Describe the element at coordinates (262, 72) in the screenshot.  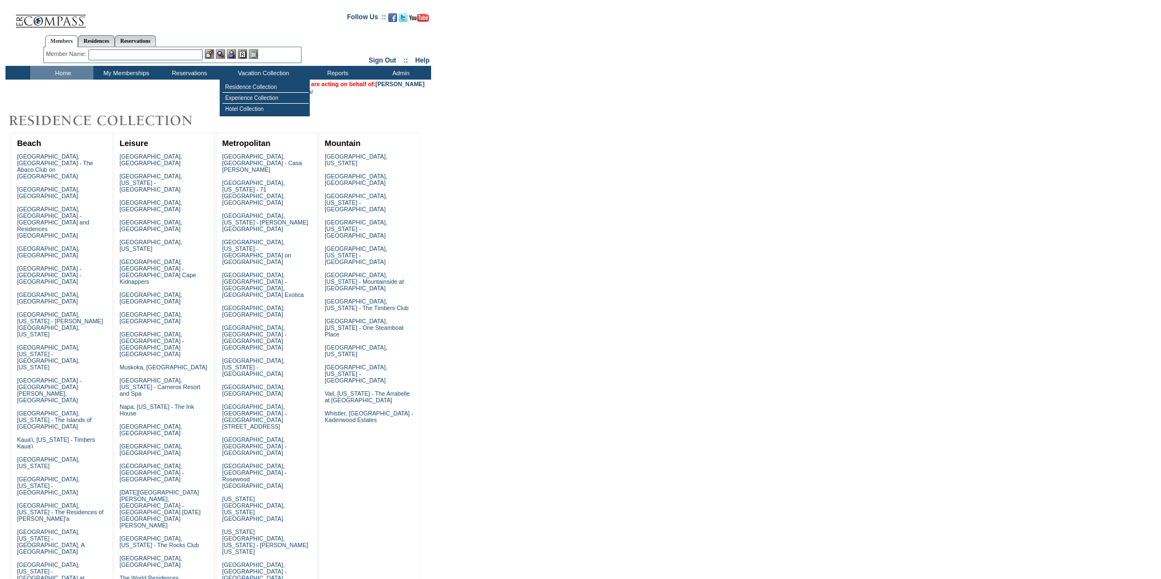
I see `td: Vacation Collection` at that location.